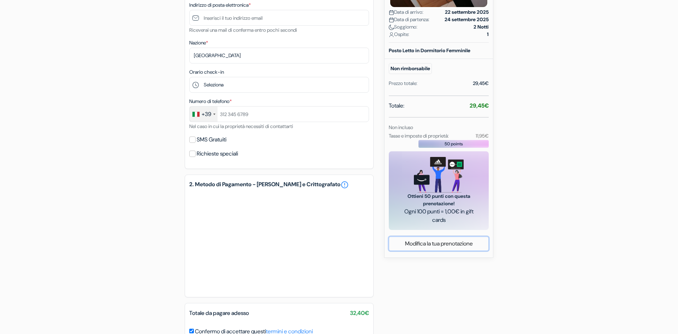 Image resolution: width=678 pixels, height=334 pixels. What do you see at coordinates (220, 5) in the screenshot?
I see `label: Indirizzo di posta elettronica` at bounding box center [220, 5].